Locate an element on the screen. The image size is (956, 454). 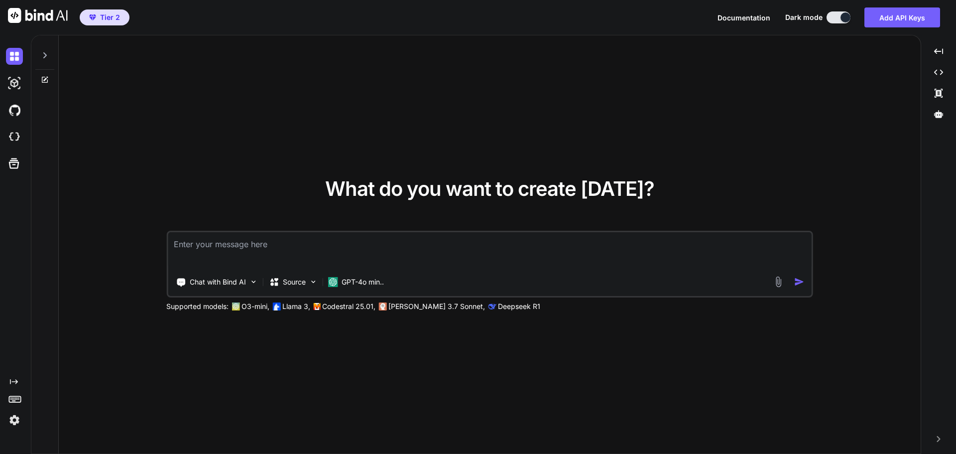
p: Source is located at coordinates (294, 282).